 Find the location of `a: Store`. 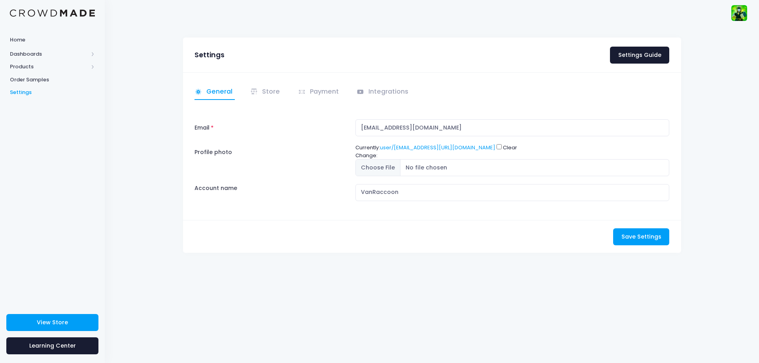

a: Store is located at coordinates (266, 92).